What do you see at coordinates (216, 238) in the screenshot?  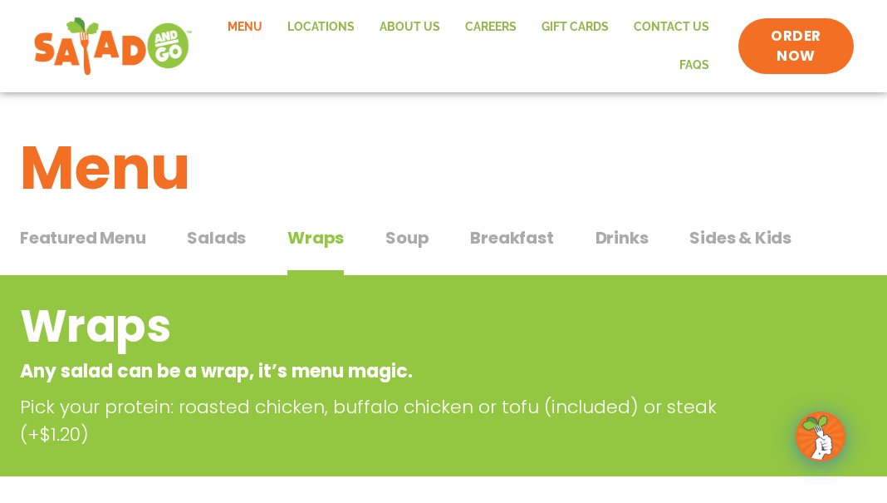 I see `span: Salads` at bounding box center [216, 238].